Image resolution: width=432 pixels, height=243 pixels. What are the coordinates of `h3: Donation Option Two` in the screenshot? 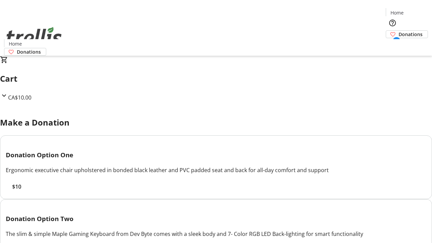 It's located at (216, 218).